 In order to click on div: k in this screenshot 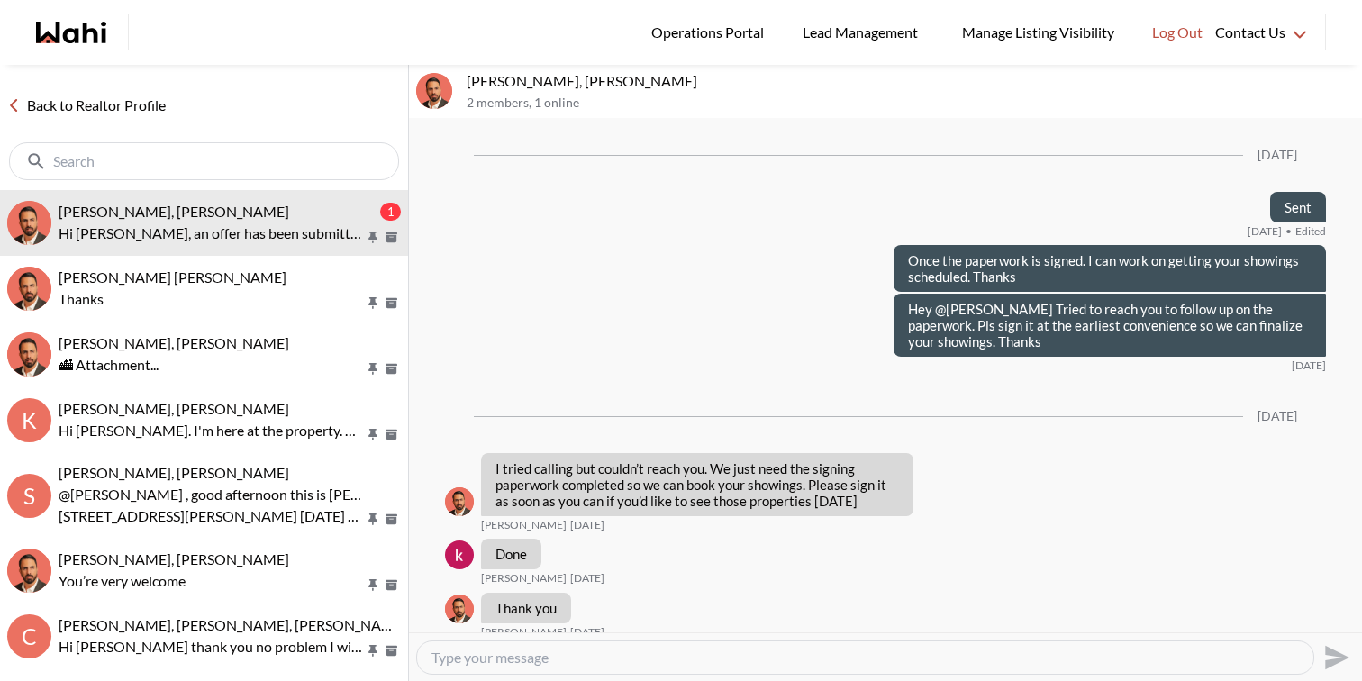, I will do `click(29, 420)`.